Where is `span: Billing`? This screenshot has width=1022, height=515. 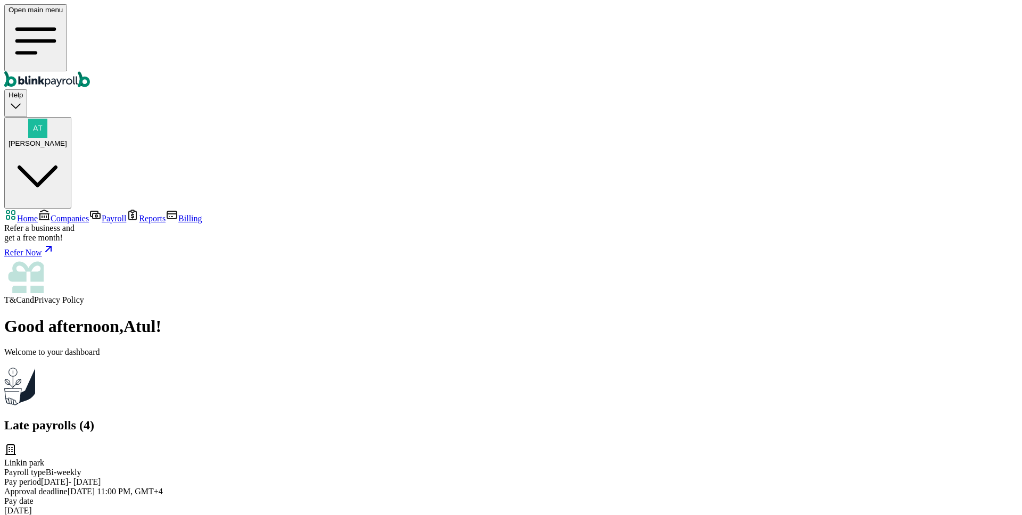
span: Billing is located at coordinates (190, 218).